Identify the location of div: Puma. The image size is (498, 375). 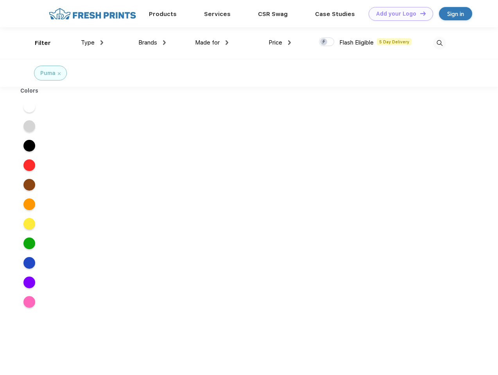
(48, 73).